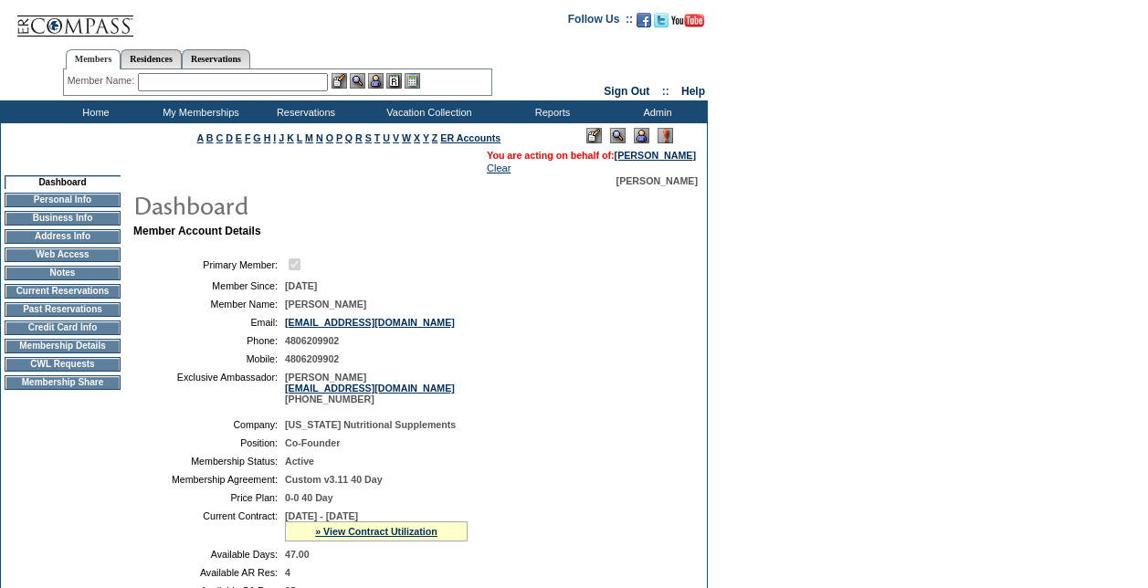 Image resolution: width=1148 pixels, height=588 pixels. Describe the element at coordinates (320, 138) in the screenshot. I see `a: N` at that location.